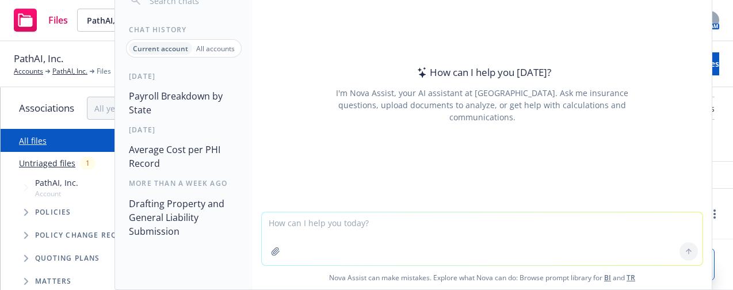  I want to click on button: Payroll Breakdown by State, so click(183, 103).